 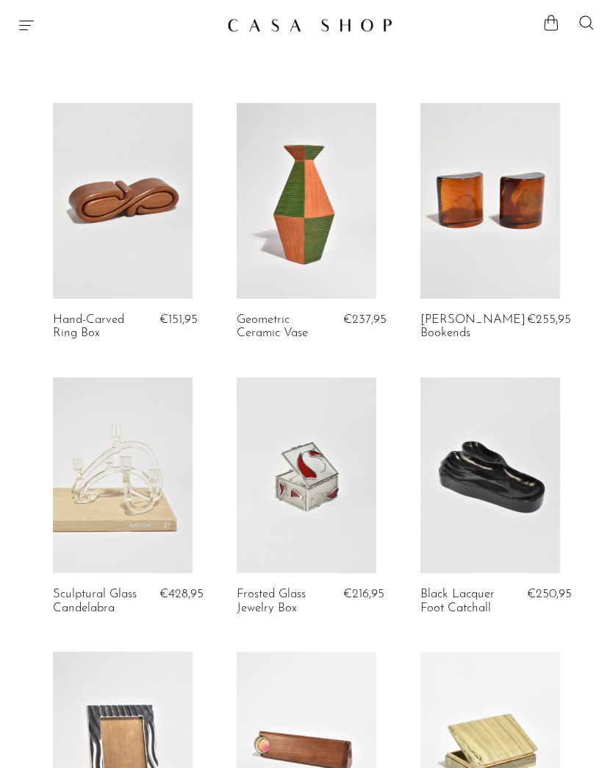 I want to click on a: Sculptural Glass Candelabra, so click(x=97, y=601).